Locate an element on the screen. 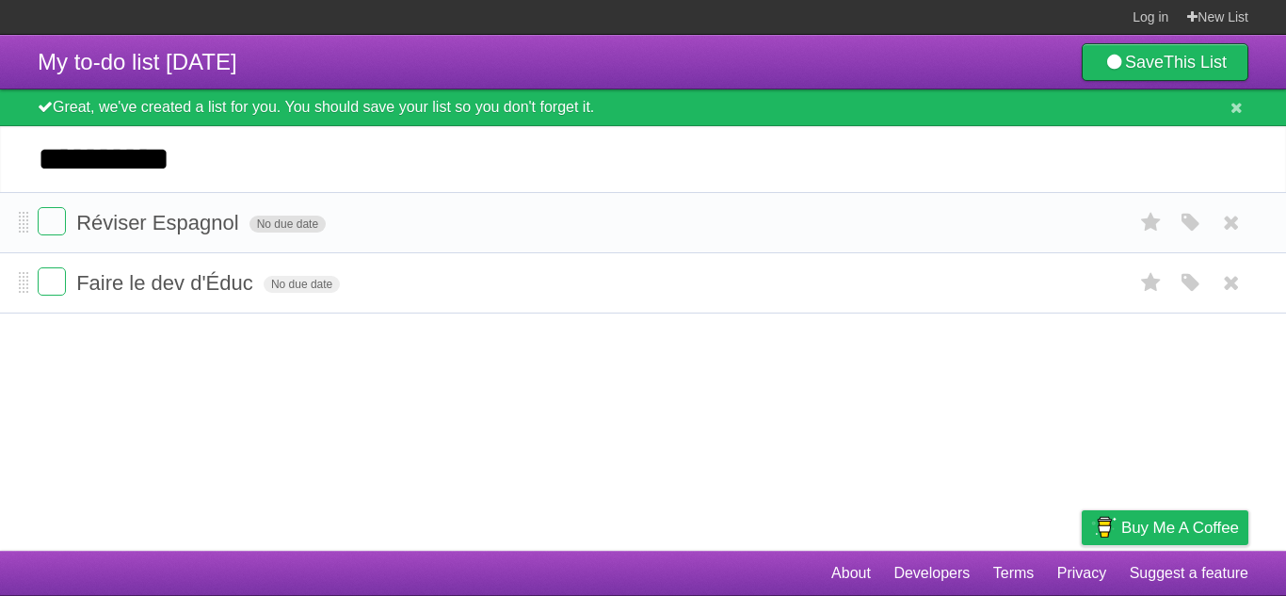 This screenshot has height=596, width=1286. a: Privacy is located at coordinates (1082, 574).